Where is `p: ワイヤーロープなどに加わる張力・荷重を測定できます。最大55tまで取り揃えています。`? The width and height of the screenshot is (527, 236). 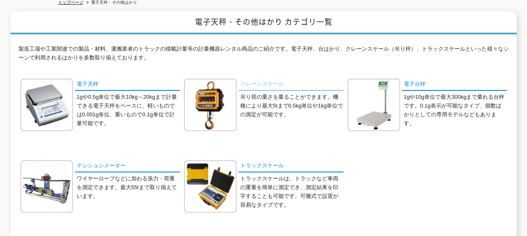 p: ワイヤーロープなどに加わる張力・荷重を測定できます。最大55tまで取り揃えています。 is located at coordinates (128, 188).